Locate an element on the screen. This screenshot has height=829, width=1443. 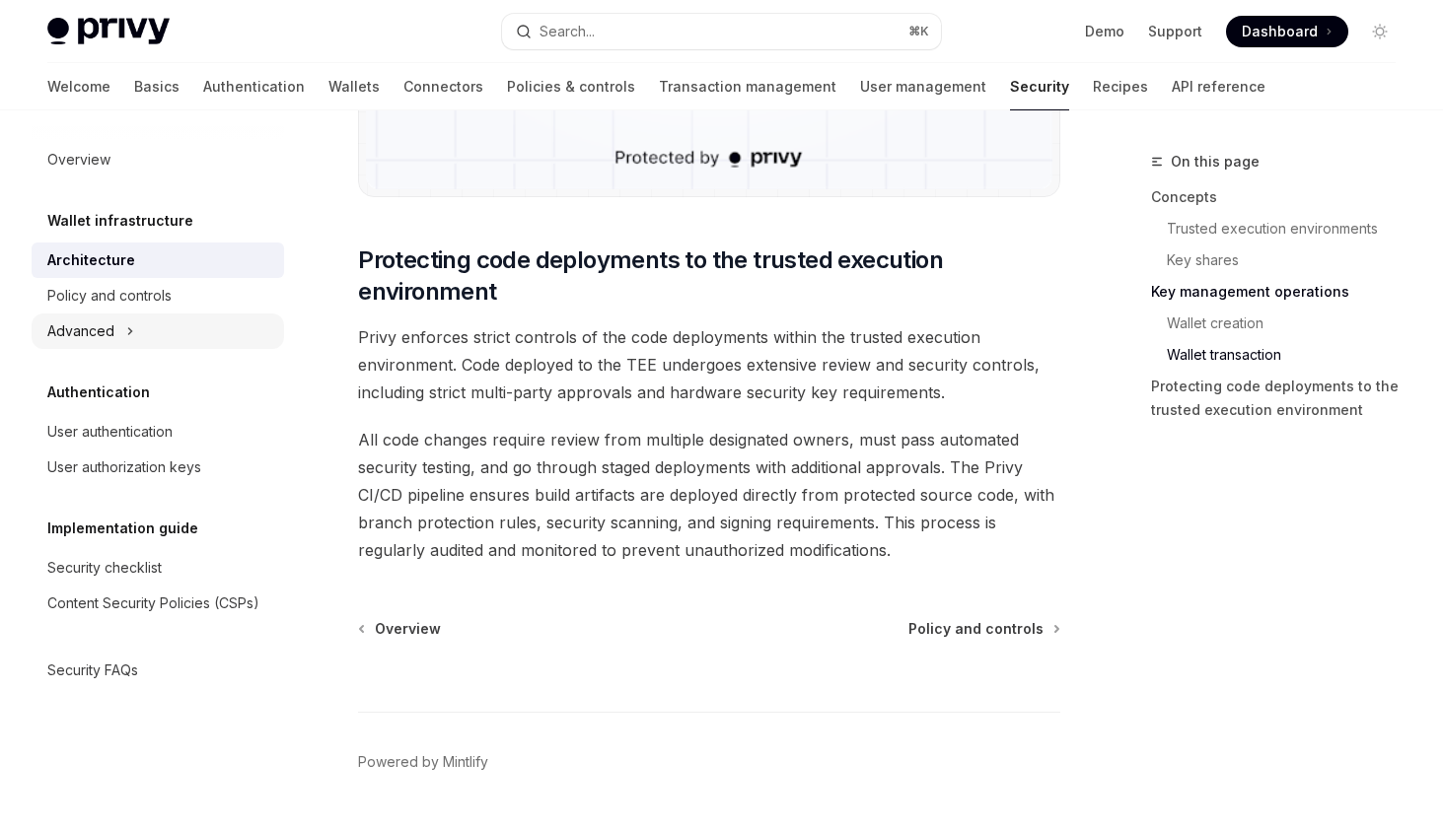
a: Key shares is located at coordinates (1289, 260).